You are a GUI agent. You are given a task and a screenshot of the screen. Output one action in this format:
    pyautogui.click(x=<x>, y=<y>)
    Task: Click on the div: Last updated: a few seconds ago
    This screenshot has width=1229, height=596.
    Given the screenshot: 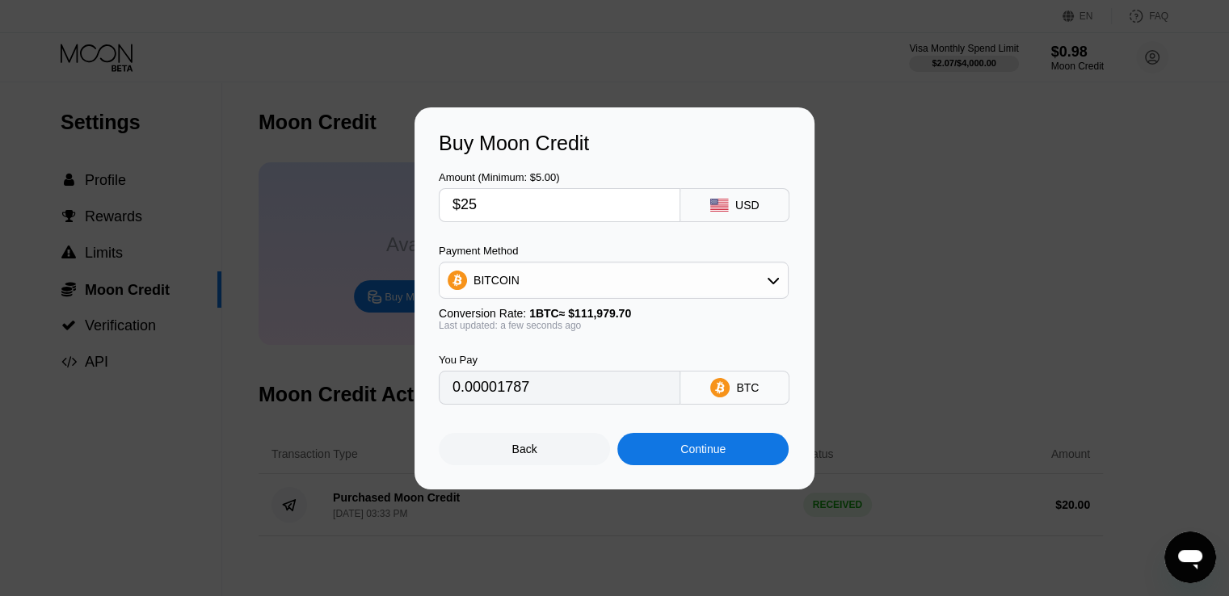 What is the action you would take?
    pyautogui.click(x=613, y=326)
    